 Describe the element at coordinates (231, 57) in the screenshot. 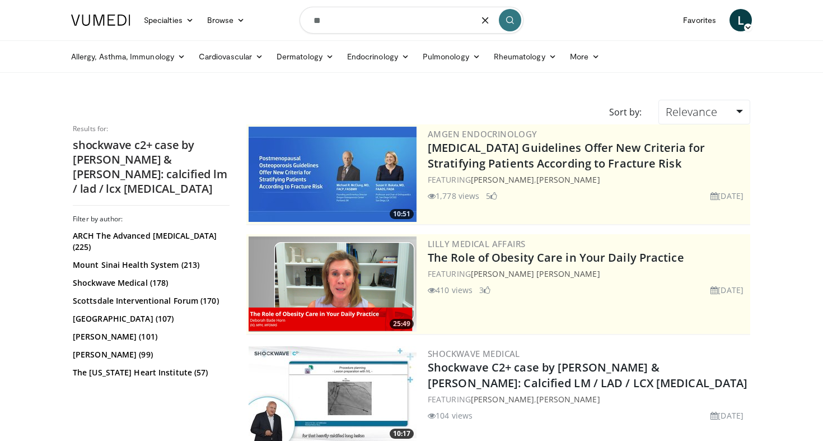

I see `a: Cardiovascular` at that location.